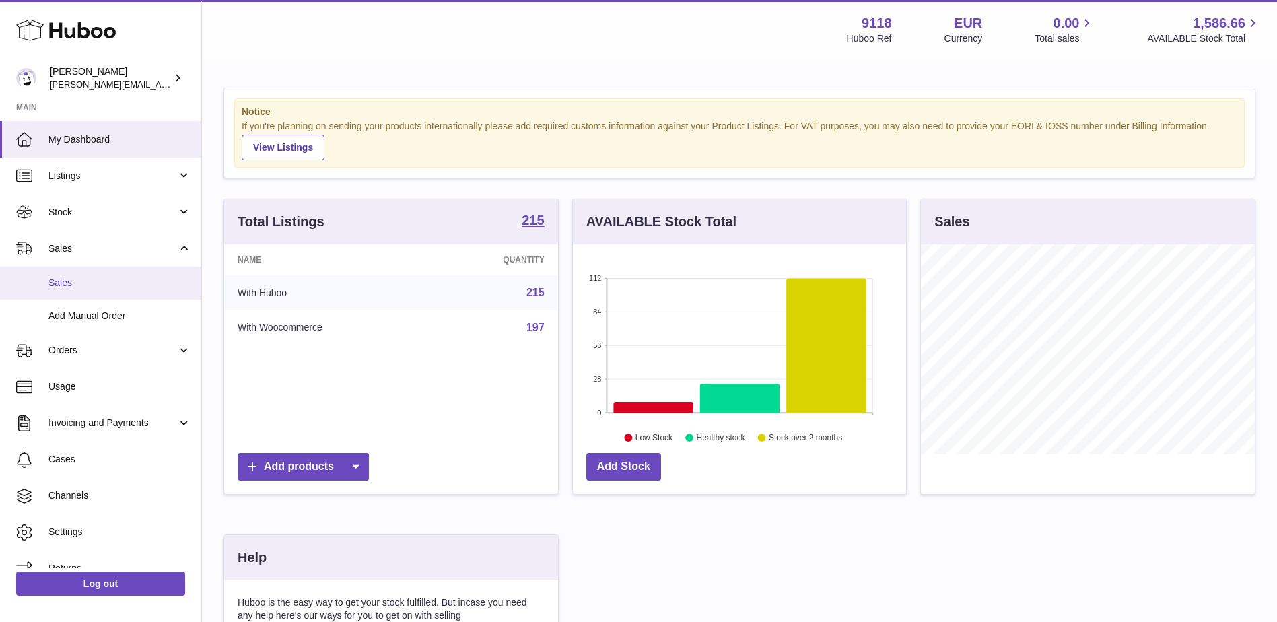 The height and width of the screenshot is (622, 1277). What do you see at coordinates (391, 609) in the screenshot?
I see `p: Huboo is the easy way to get your stock fulfilled. But incase you need any help here's our ways f...` at bounding box center [391, 609].